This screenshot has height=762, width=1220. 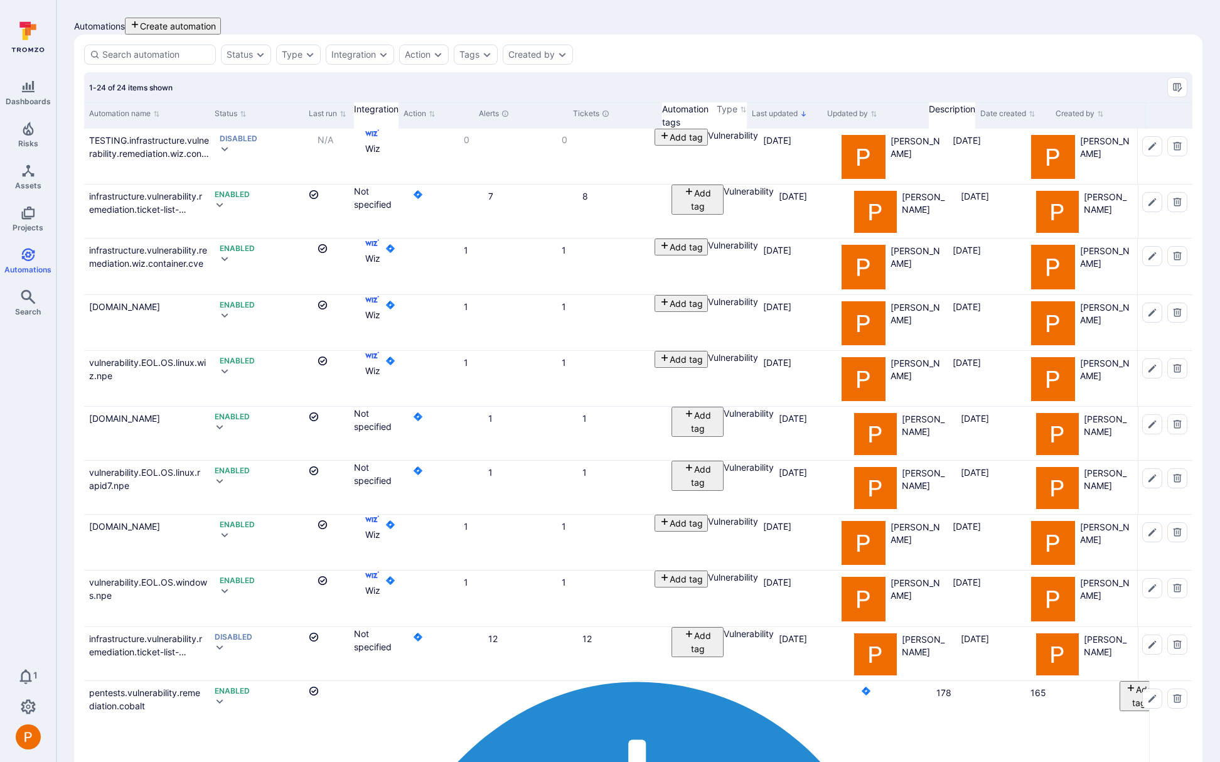 What do you see at coordinates (35, 677) in the screenshot?
I see `span: 1` at bounding box center [35, 677].